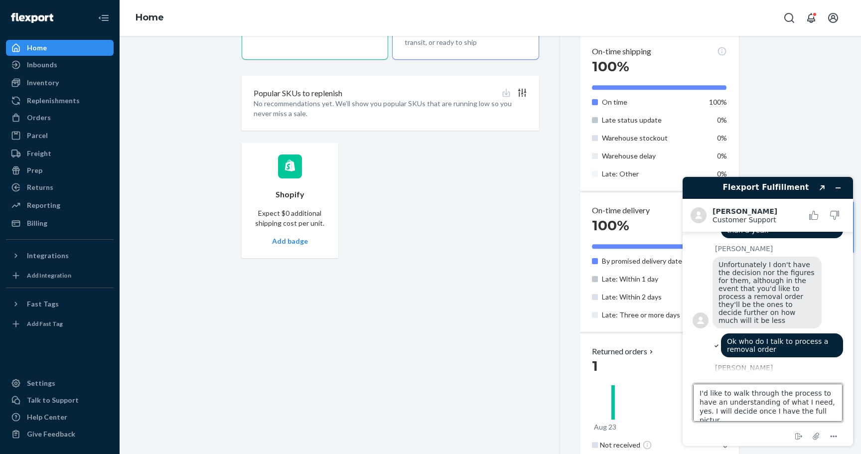 The width and height of the screenshot is (861, 454). What do you see at coordinates (32, 11) in the screenshot?
I see `span: Chat` at bounding box center [32, 11].